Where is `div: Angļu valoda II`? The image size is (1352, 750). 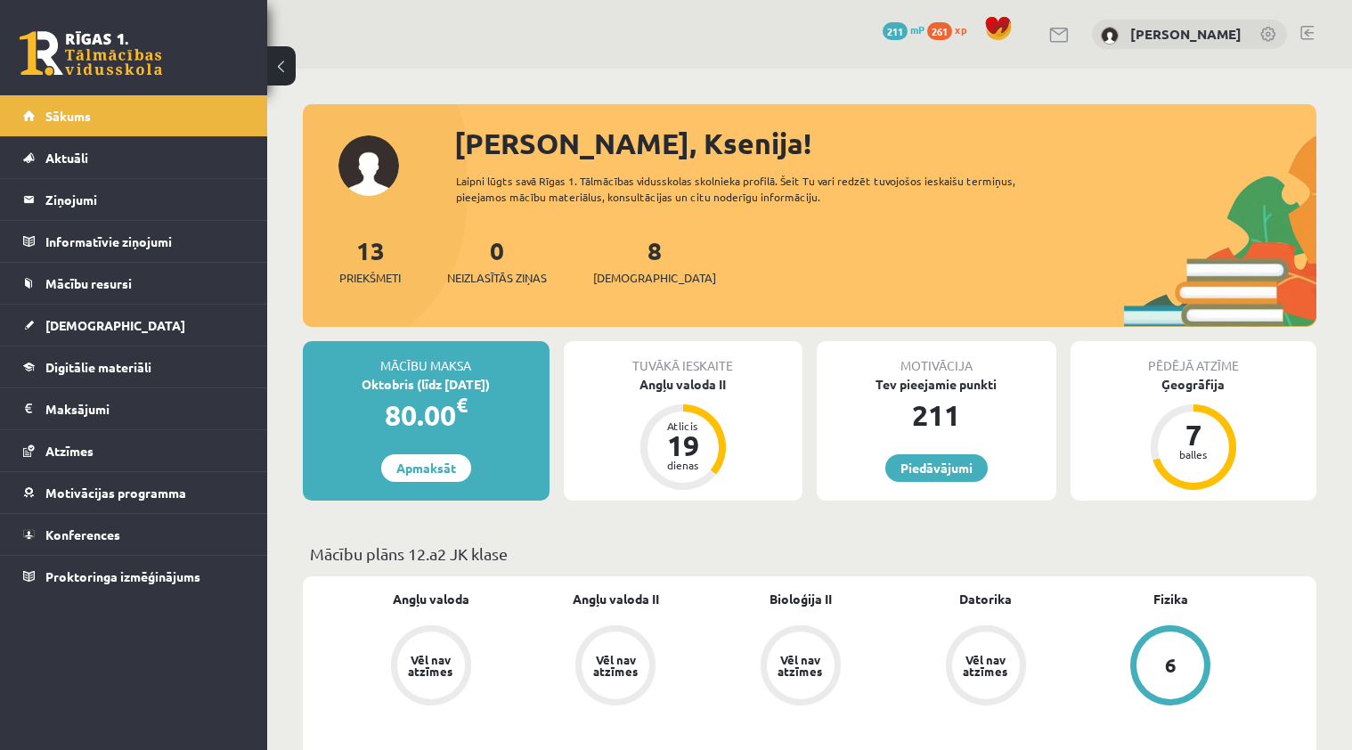
div: Angļu valoda II is located at coordinates (683, 384).